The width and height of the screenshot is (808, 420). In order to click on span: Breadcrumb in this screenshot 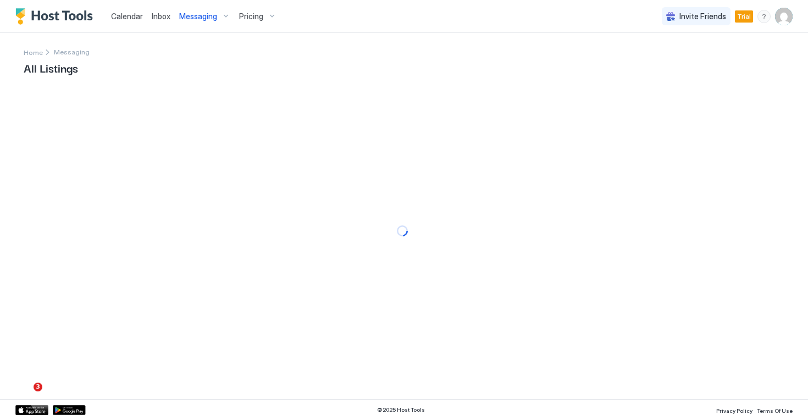, I will do `click(71, 52)`.